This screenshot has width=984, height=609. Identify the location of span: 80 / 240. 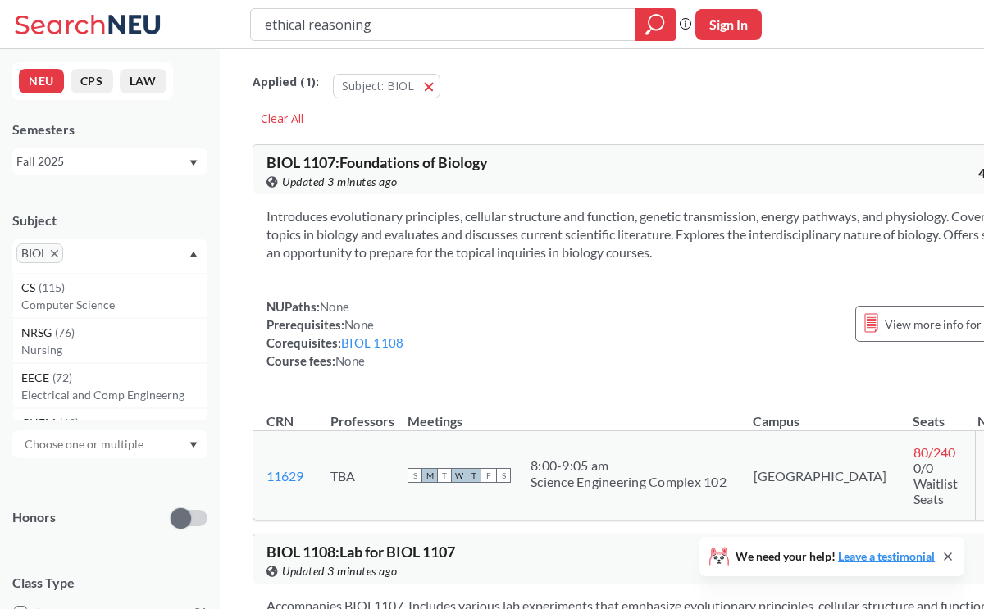
(934, 452).